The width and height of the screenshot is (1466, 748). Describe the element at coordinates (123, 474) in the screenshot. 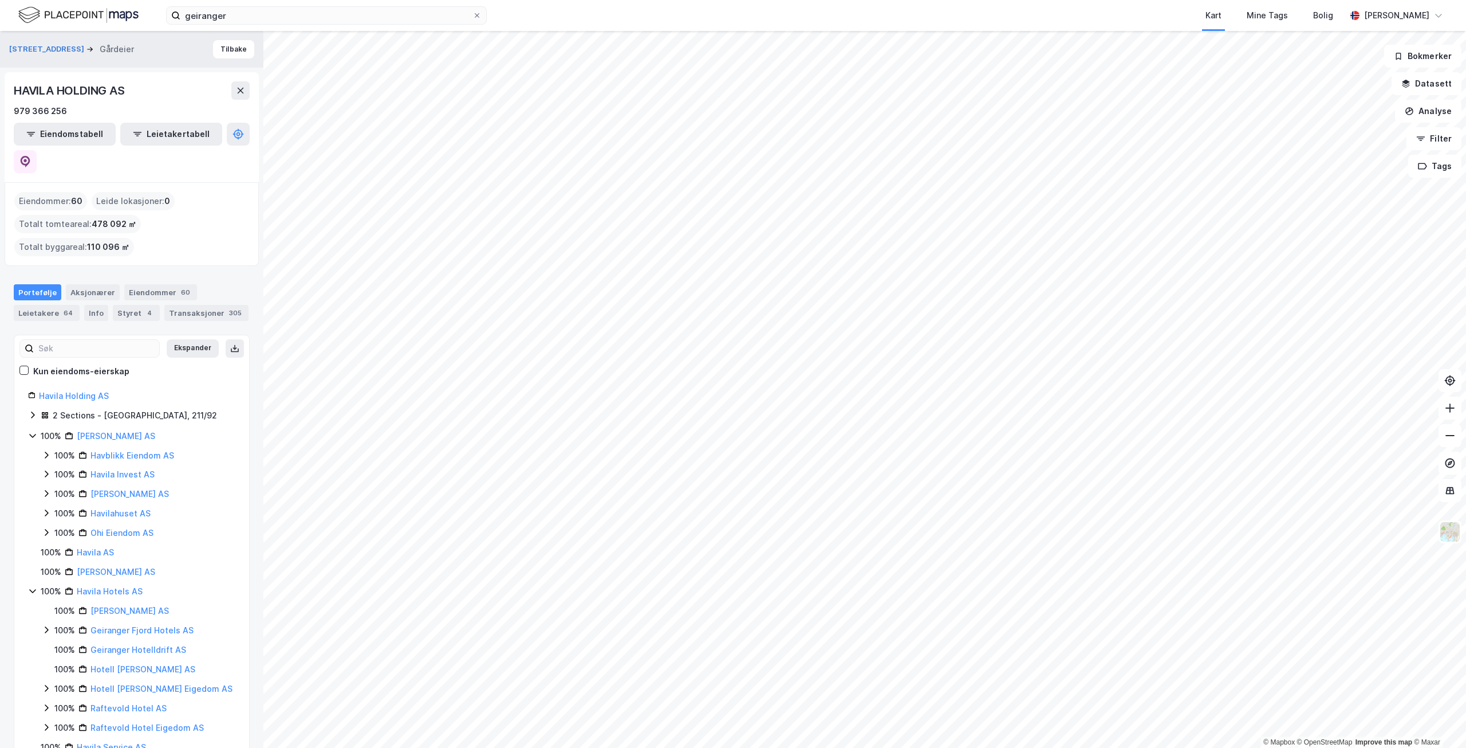

I see `a: Havila Invest AS` at that location.